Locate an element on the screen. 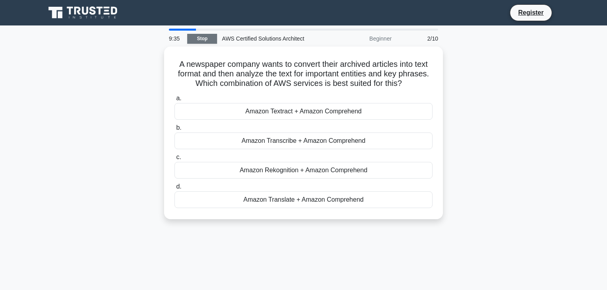 The height and width of the screenshot is (290, 607). span: b. is located at coordinates (178, 127).